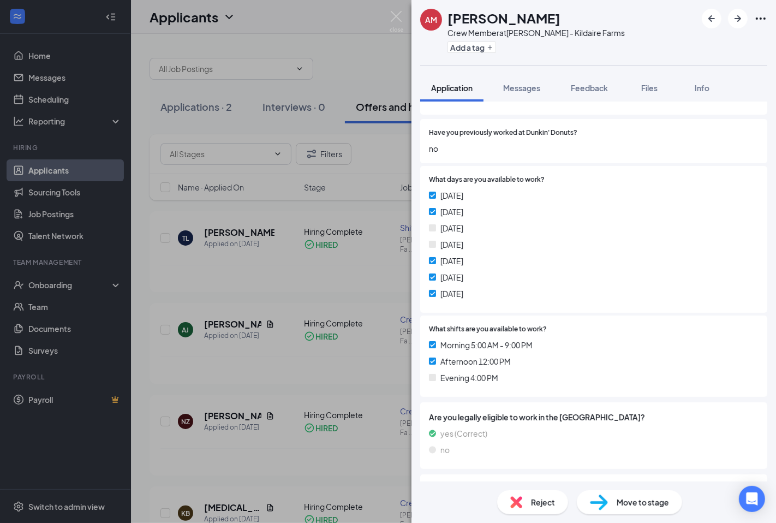 Image resolution: width=776 pixels, height=523 pixels. I want to click on span: Move to stage, so click(643, 502).